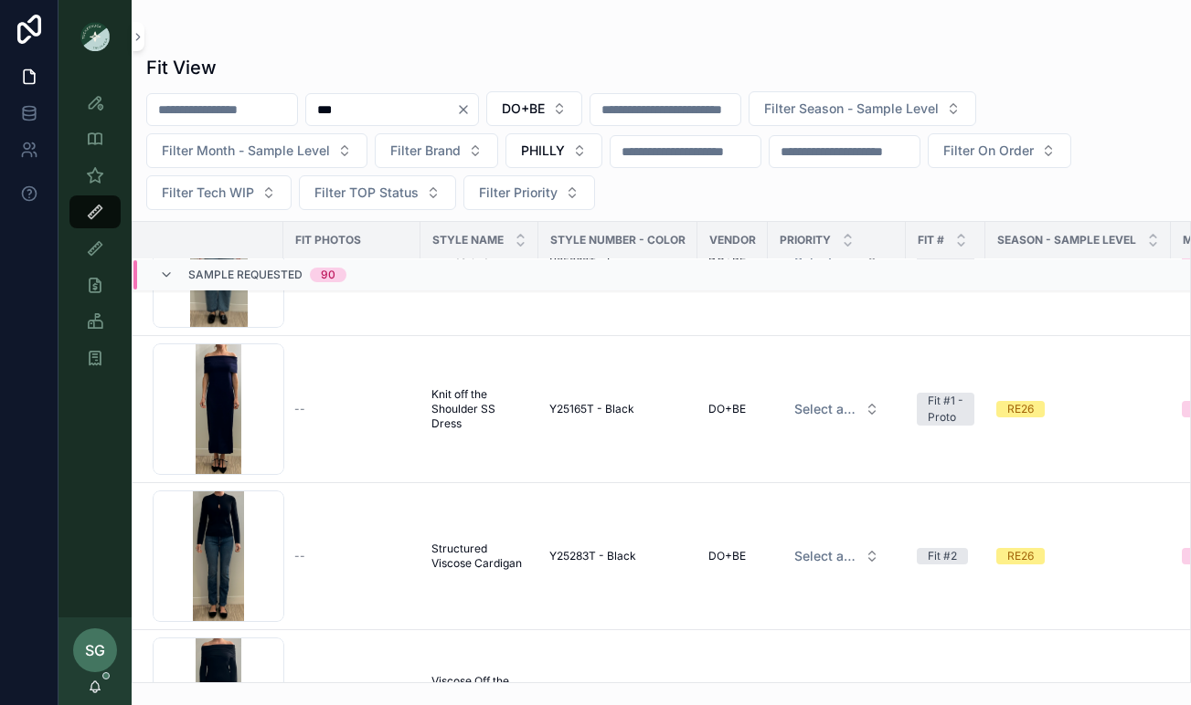  What do you see at coordinates (479, 409) in the screenshot?
I see `a: Knit off the Shoulder SS Dress` at bounding box center [479, 409].